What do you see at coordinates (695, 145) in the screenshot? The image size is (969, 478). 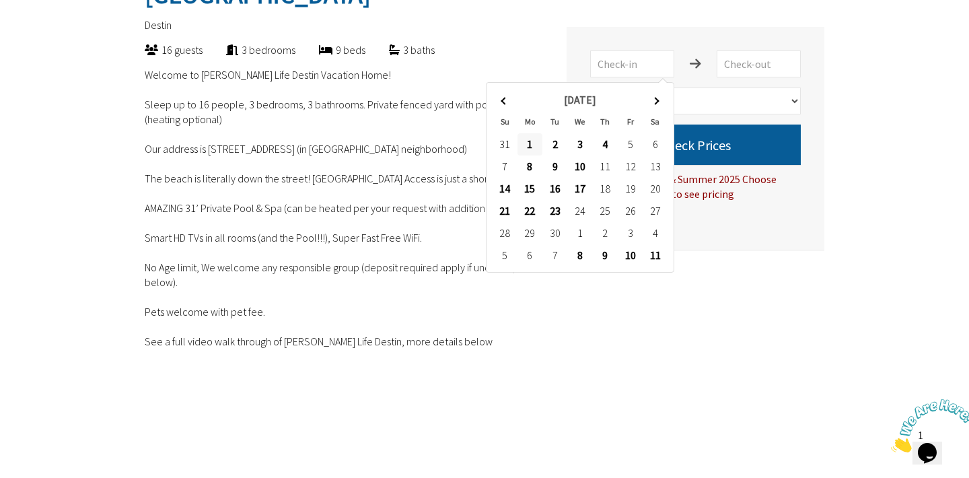 I see `button: Check Prices` at bounding box center [695, 145].